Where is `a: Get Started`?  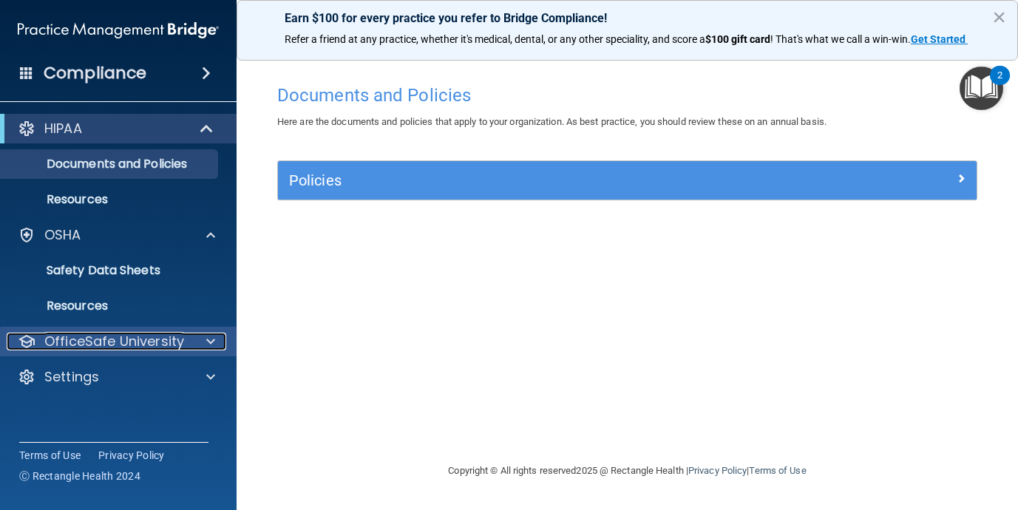
a: Get Started is located at coordinates (939, 39).